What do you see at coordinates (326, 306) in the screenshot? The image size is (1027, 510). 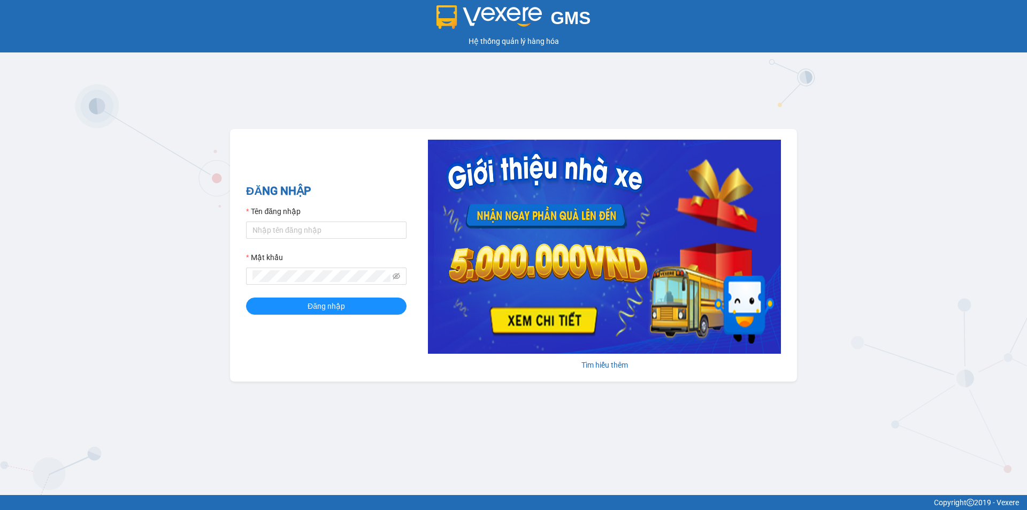 I see `button: Đăng nhập` at bounding box center [326, 306].